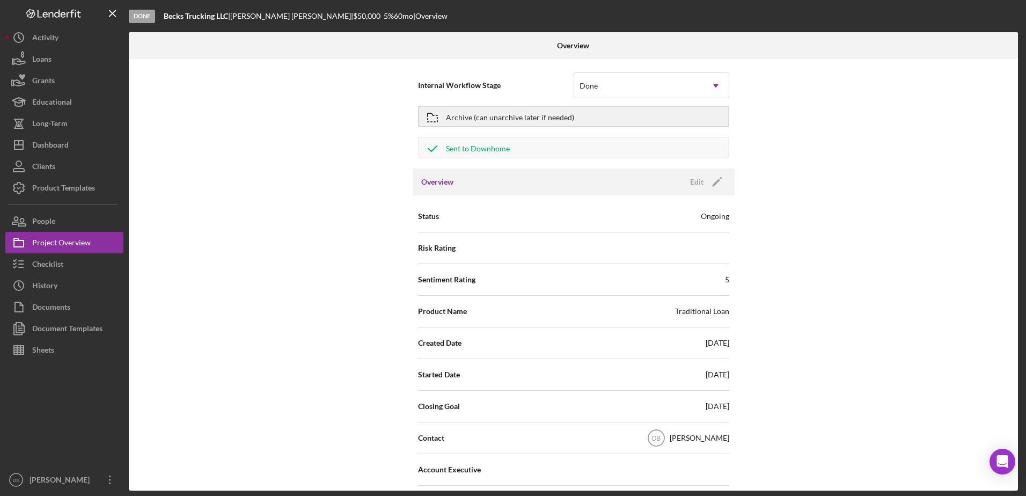 This screenshot has height=496, width=1026. What do you see at coordinates (446, 280) in the screenshot?
I see `span: Sentiment Rating` at bounding box center [446, 280].